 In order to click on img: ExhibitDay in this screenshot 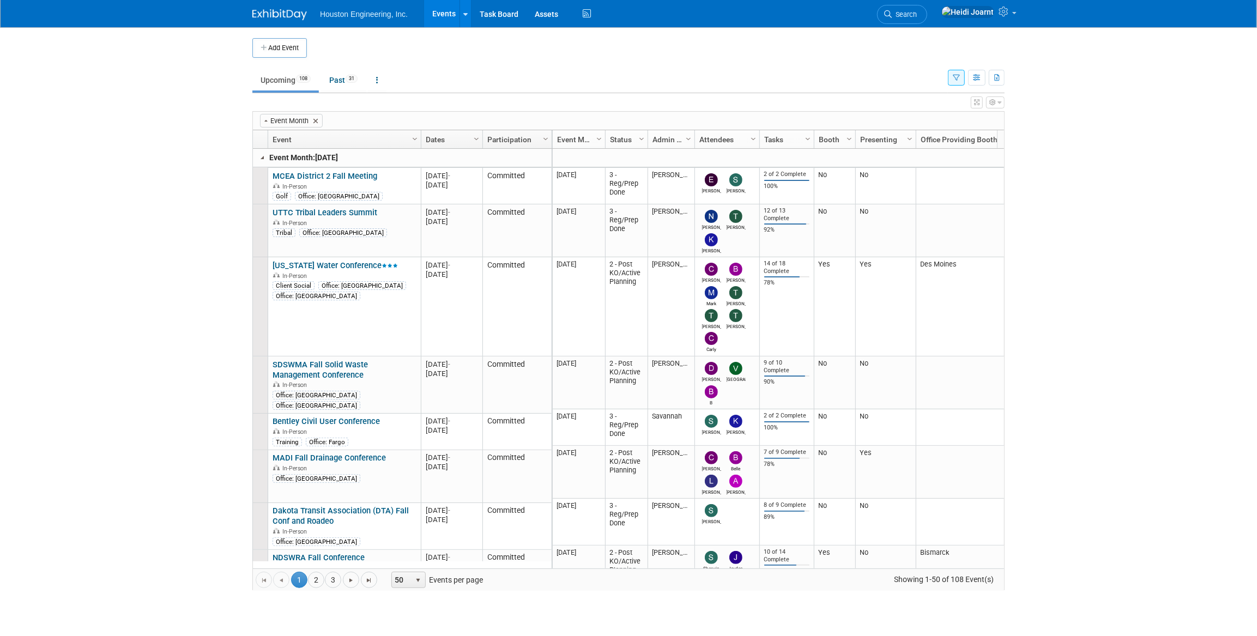, I will do `click(280, 15)`.